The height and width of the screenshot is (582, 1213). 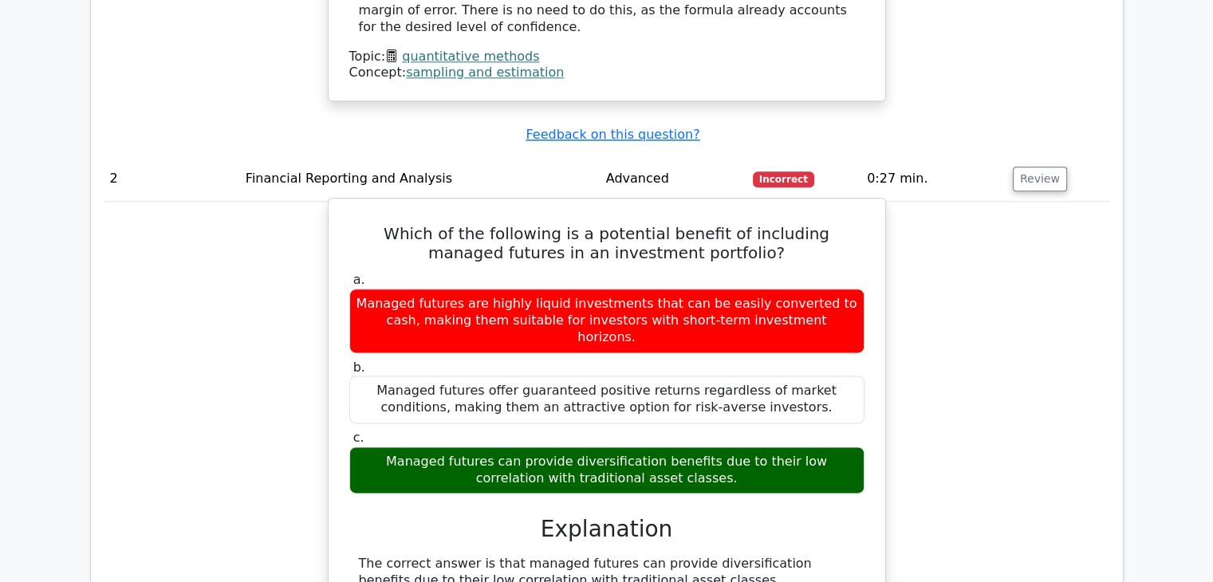 I want to click on td: Financial Reporting and Analysis, so click(x=420, y=179).